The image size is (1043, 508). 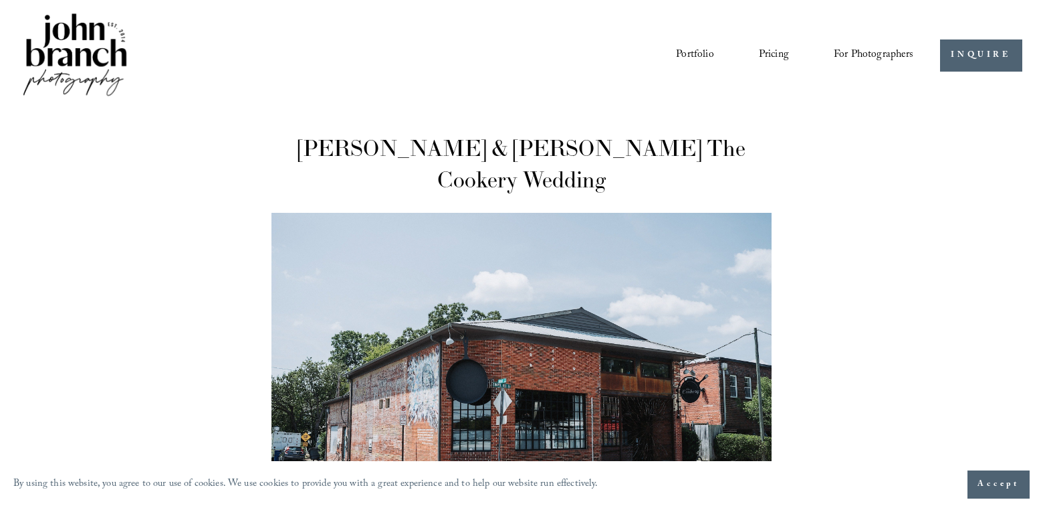 What do you see at coordinates (998, 484) in the screenshot?
I see `span: Accept` at bounding box center [998, 484].